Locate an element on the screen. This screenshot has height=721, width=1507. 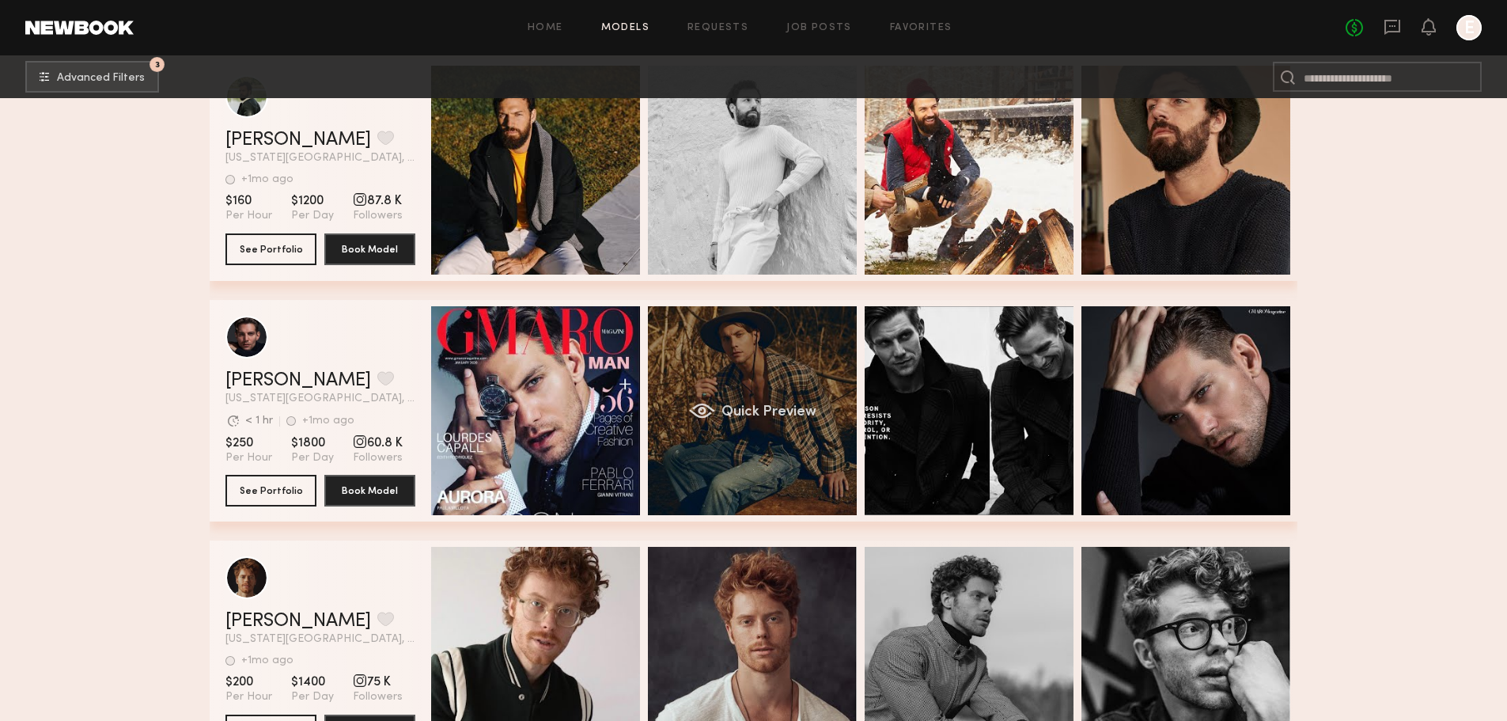
span: $1800 is located at coordinates (312, 443).